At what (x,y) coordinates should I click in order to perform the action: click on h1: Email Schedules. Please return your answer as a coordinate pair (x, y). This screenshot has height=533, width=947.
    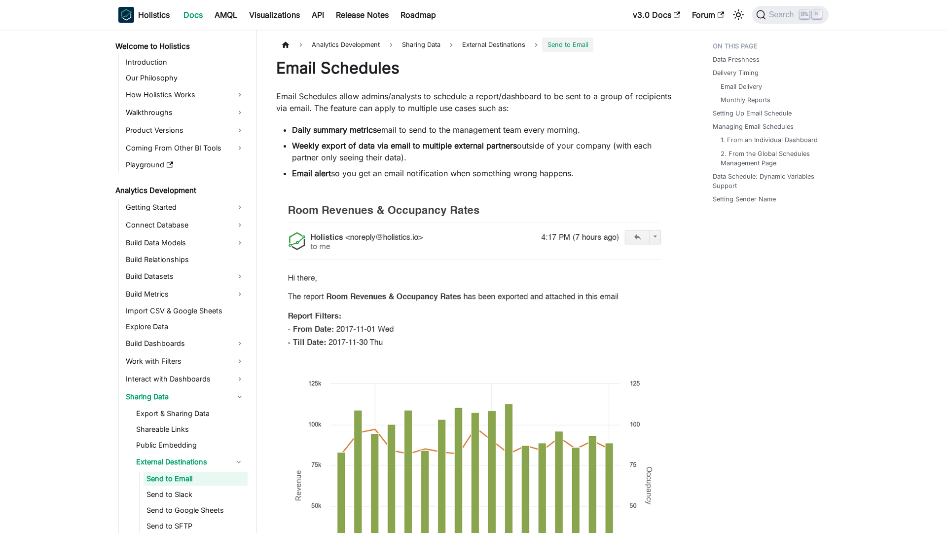
    Looking at the image, I should click on (474, 68).